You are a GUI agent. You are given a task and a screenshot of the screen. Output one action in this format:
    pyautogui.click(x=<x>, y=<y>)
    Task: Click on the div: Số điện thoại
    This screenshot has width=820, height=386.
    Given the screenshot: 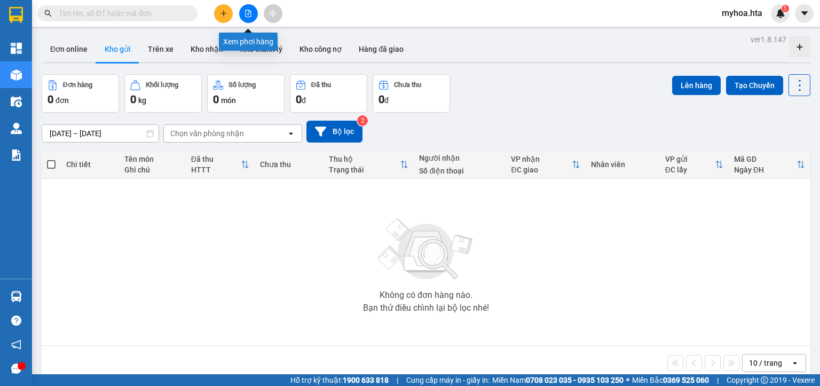 What is the action you would take?
    pyautogui.click(x=460, y=171)
    